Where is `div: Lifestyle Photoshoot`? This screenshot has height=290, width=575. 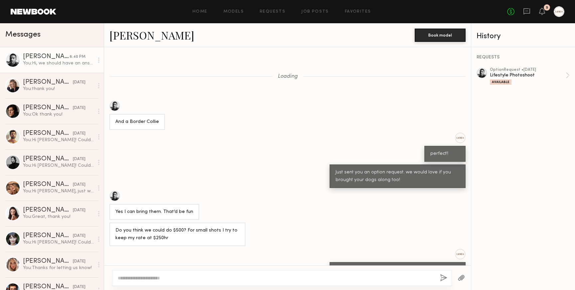 div: Lifestyle Photoshoot is located at coordinates (527, 75).